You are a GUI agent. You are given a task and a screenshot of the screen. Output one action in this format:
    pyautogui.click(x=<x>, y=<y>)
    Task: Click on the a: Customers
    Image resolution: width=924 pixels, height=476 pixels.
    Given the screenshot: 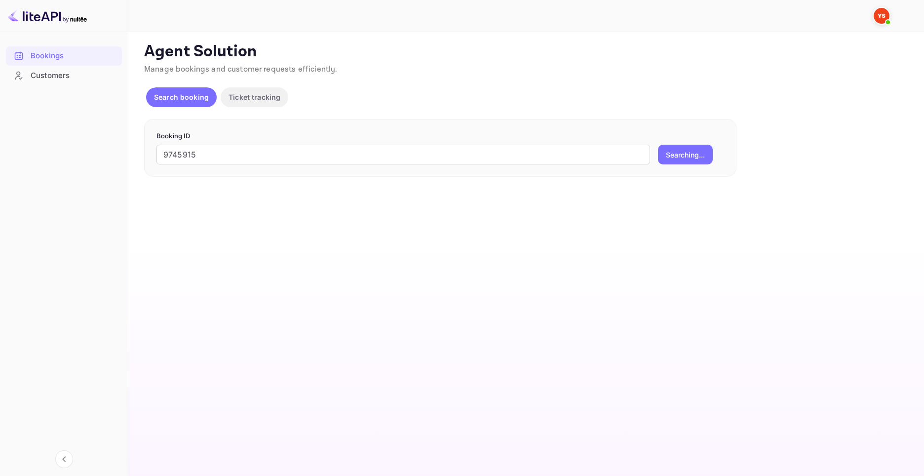 What is the action you would take?
    pyautogui.click(x=64, y=75)
    